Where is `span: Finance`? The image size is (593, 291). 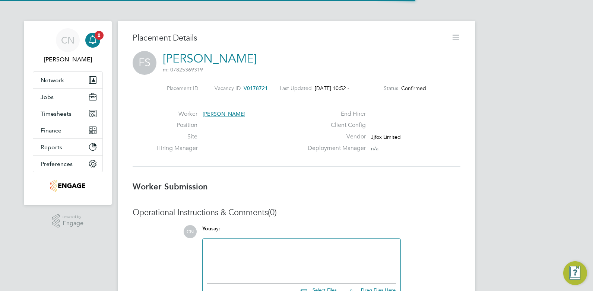 span: Finance is located at coordinates (51, 130).